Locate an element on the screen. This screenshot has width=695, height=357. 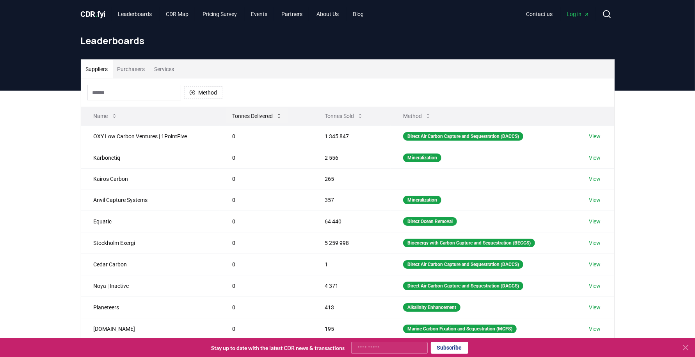
div: Direct Ocean Removal is located at coordinates (430, 221).